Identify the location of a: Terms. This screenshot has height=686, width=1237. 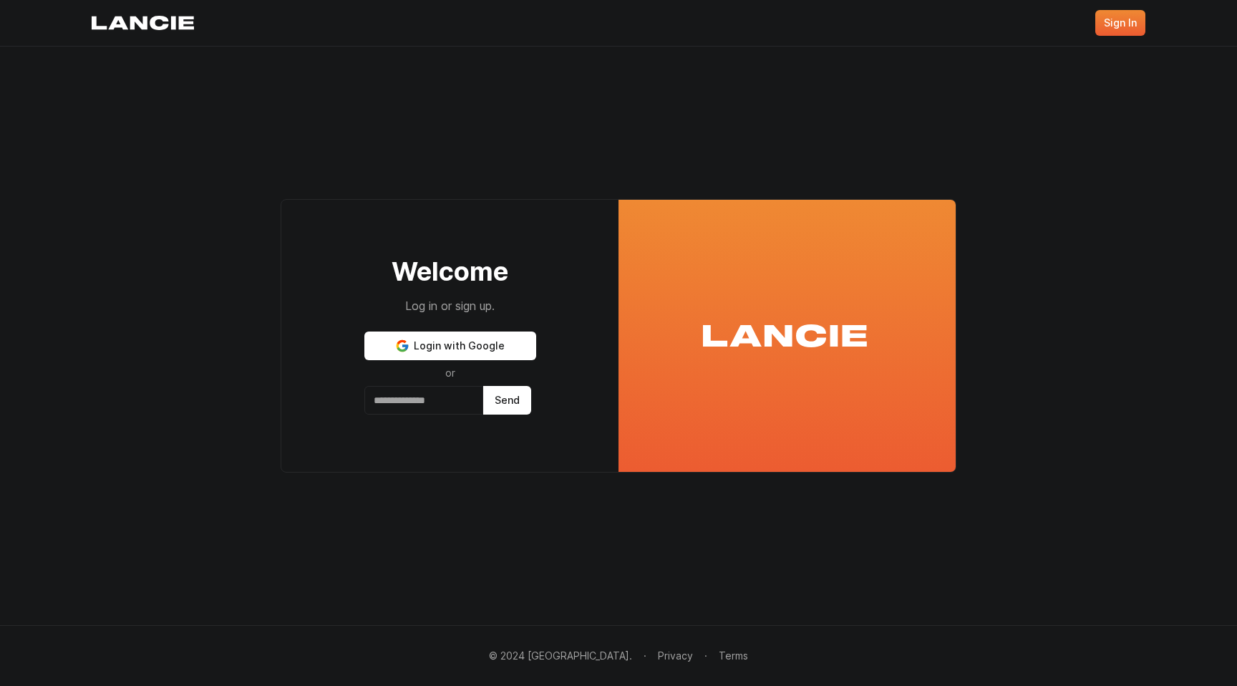
(733, 655).